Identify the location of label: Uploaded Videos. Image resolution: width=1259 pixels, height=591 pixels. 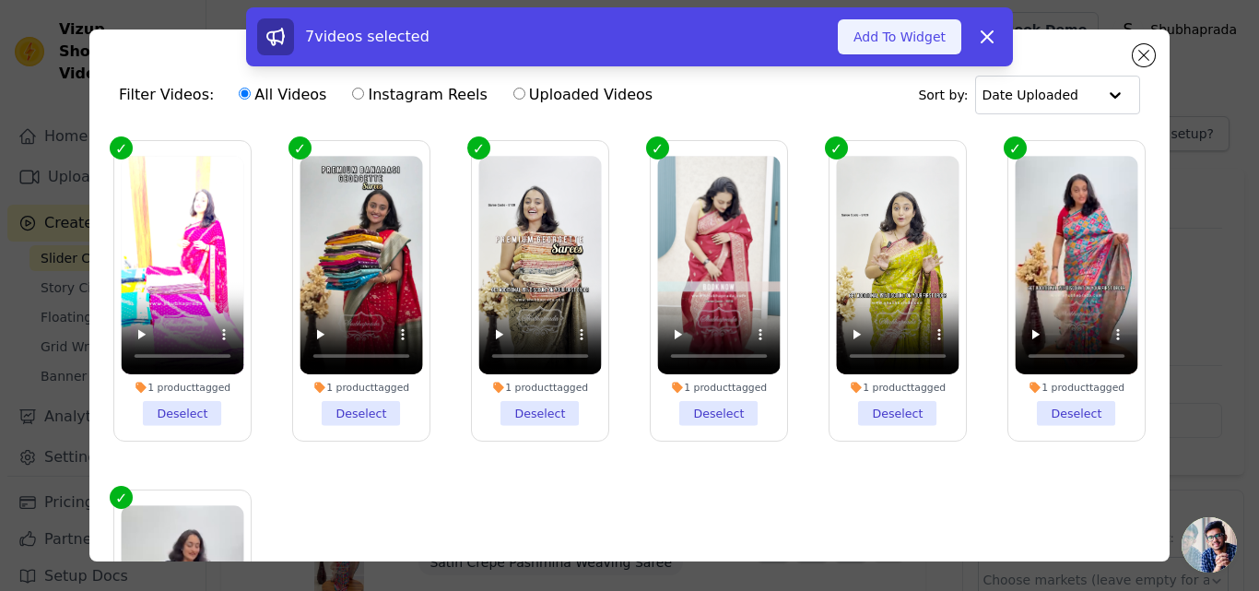
(583, 95).